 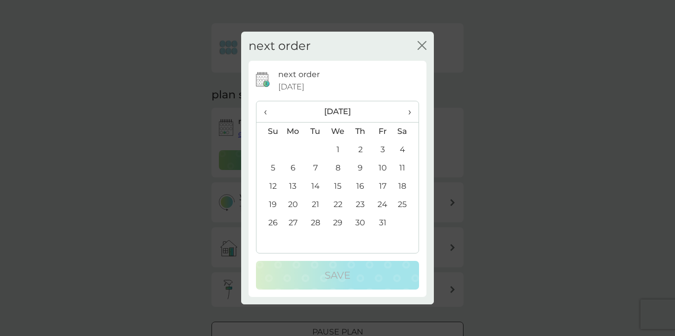 I want to click on td: 22, so click(x=338, y=205).